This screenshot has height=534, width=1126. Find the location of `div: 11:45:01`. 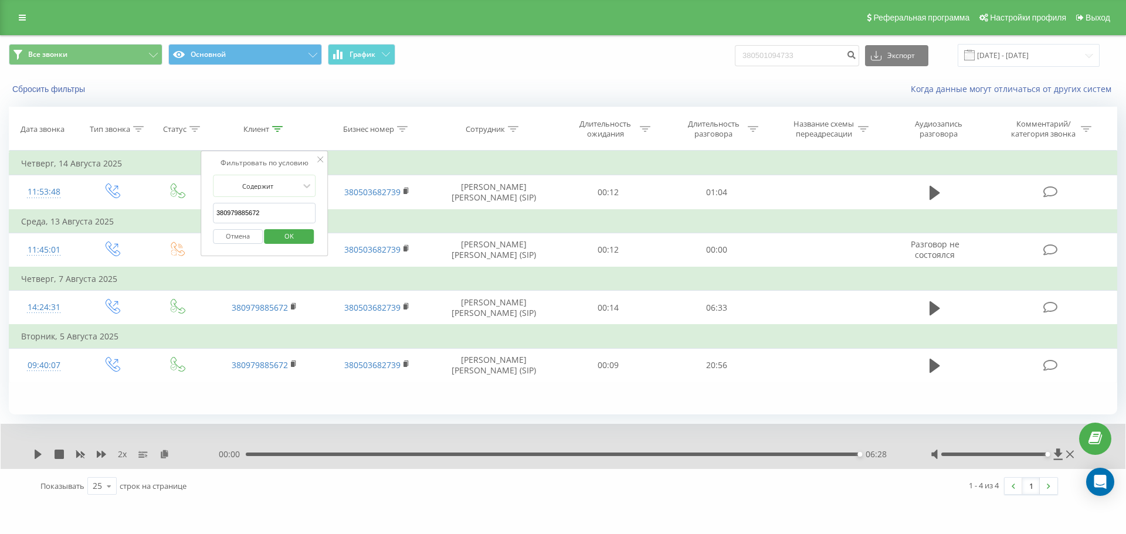

div: 11:45:01 is located at coordinates (44, 250).